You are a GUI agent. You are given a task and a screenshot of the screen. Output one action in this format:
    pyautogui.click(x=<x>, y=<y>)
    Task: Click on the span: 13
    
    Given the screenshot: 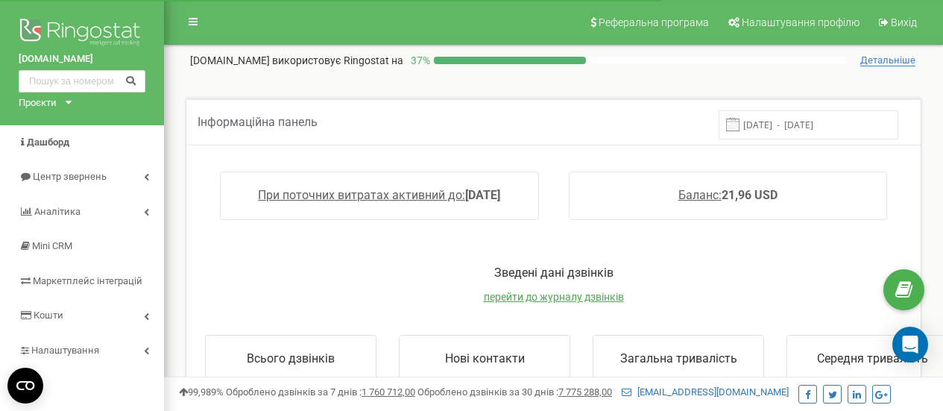 What is the action you would take?
    pyautogui.click(x=481, y=382)
    